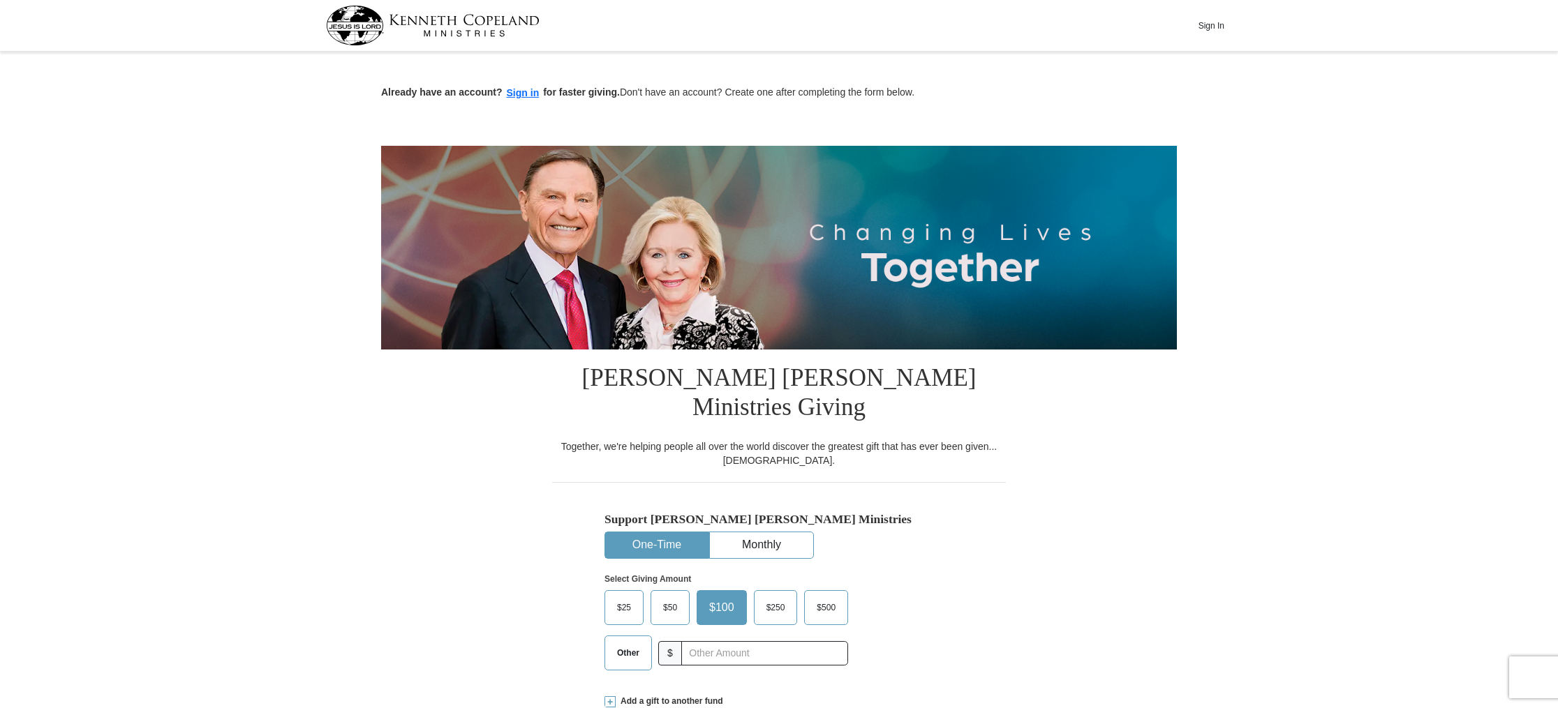 This screenshot has width=1558, height=708. Describe the element at coordinates (775, 608) in the screenshot. I see `span: $250` at that location.